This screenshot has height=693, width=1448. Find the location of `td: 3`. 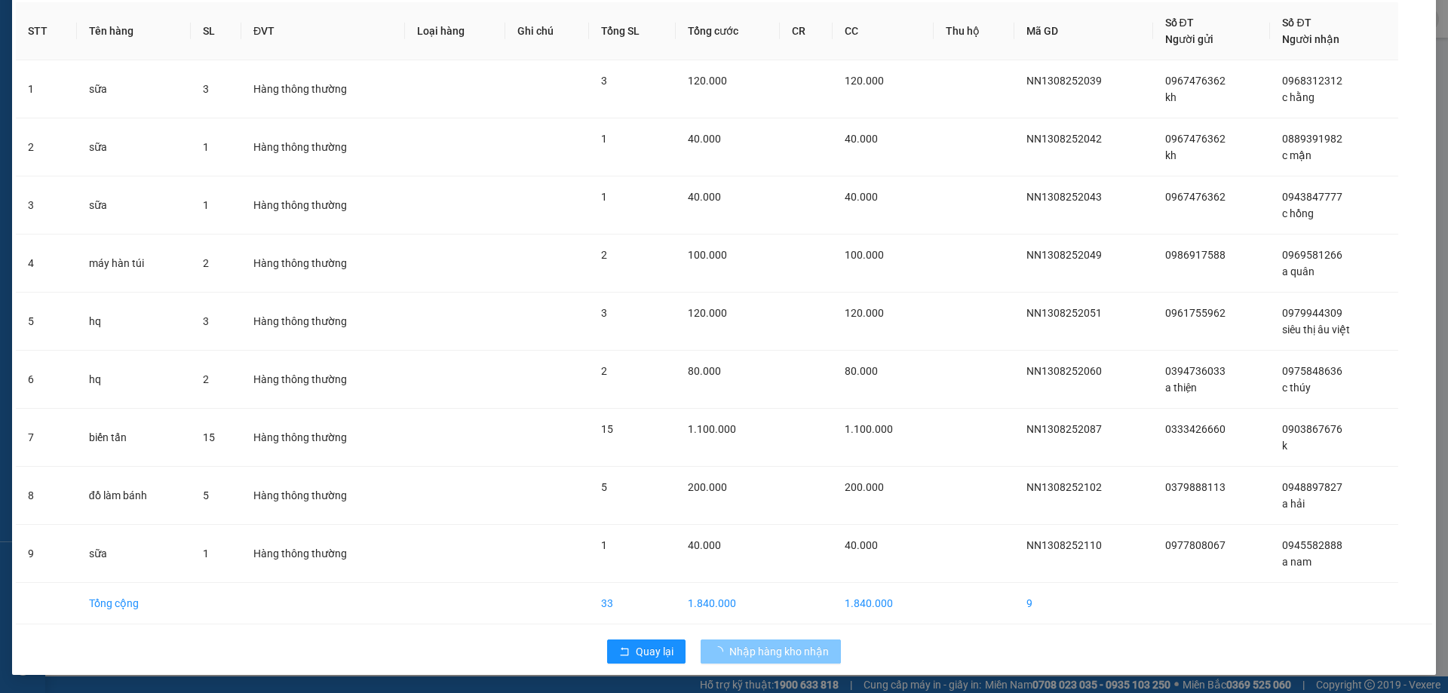

td: 3 is located at coordinates (46, 205).